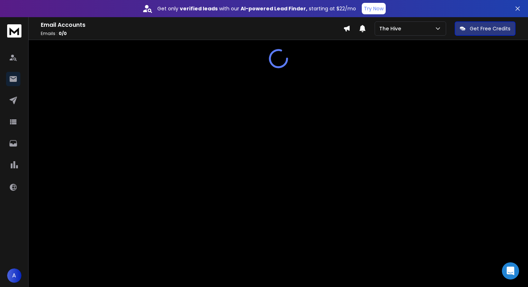 The image size is (528, 287). I want to click on button: Get Free Credits, so click(485, 29).